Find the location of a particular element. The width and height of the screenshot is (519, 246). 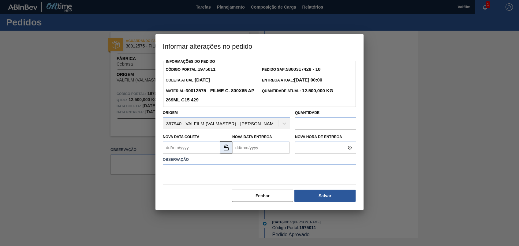

button: Salvar is located at coordinates (325, 196).